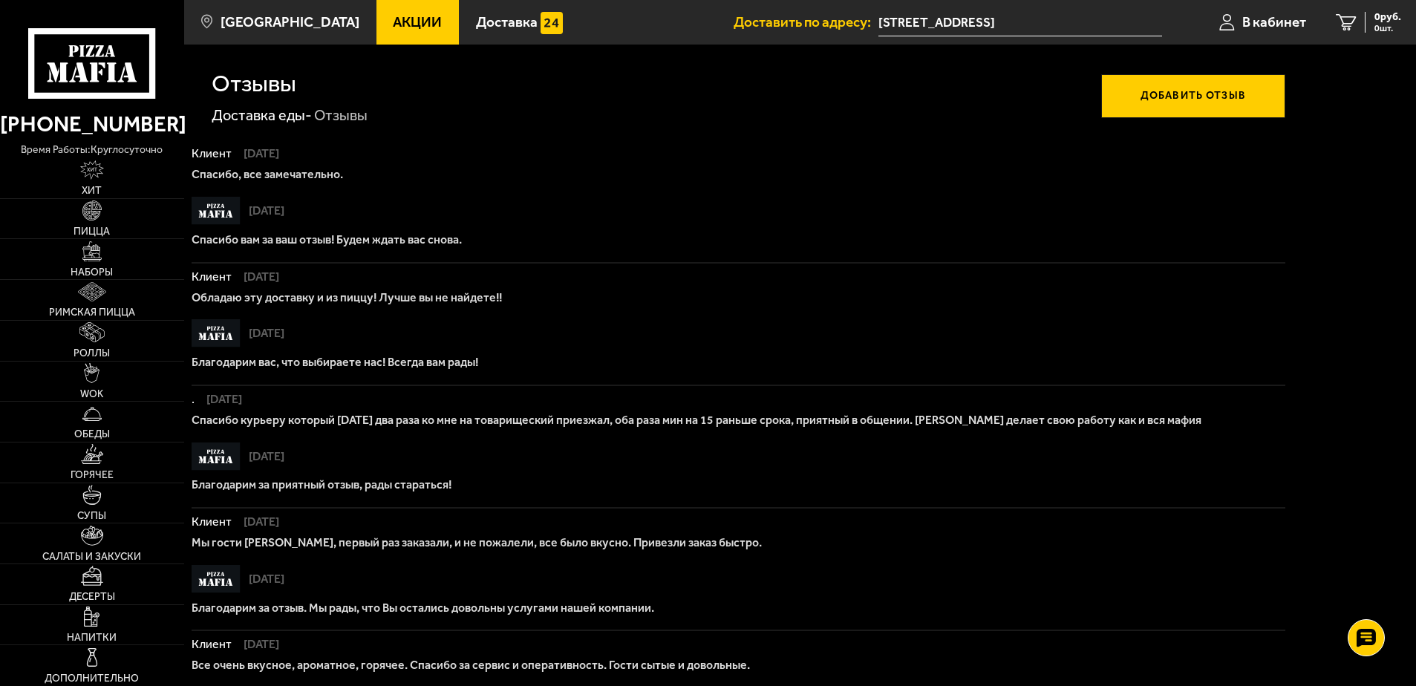 Image resolution: width=1416 pixels, height=686 pixels. I want to click on span: Римская пицца, so click(92, 313).